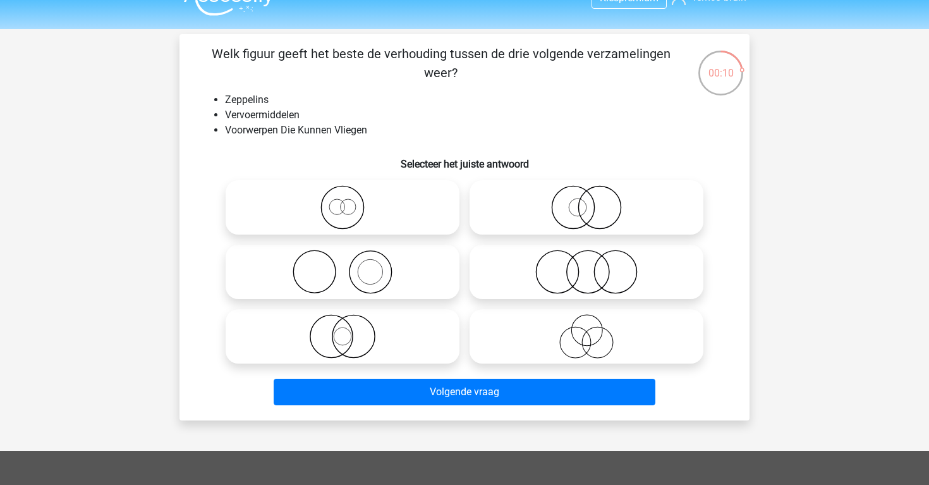  What do you see at coordinates (477, 115) in the screenshot?
I see `li: Vervoermiddelen` at bounding box center [477, 115].